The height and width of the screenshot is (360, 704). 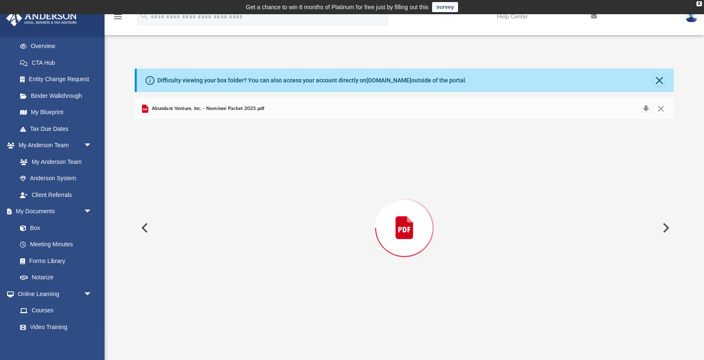 I want to click on a: Video Training, so click(x=54, y=327).